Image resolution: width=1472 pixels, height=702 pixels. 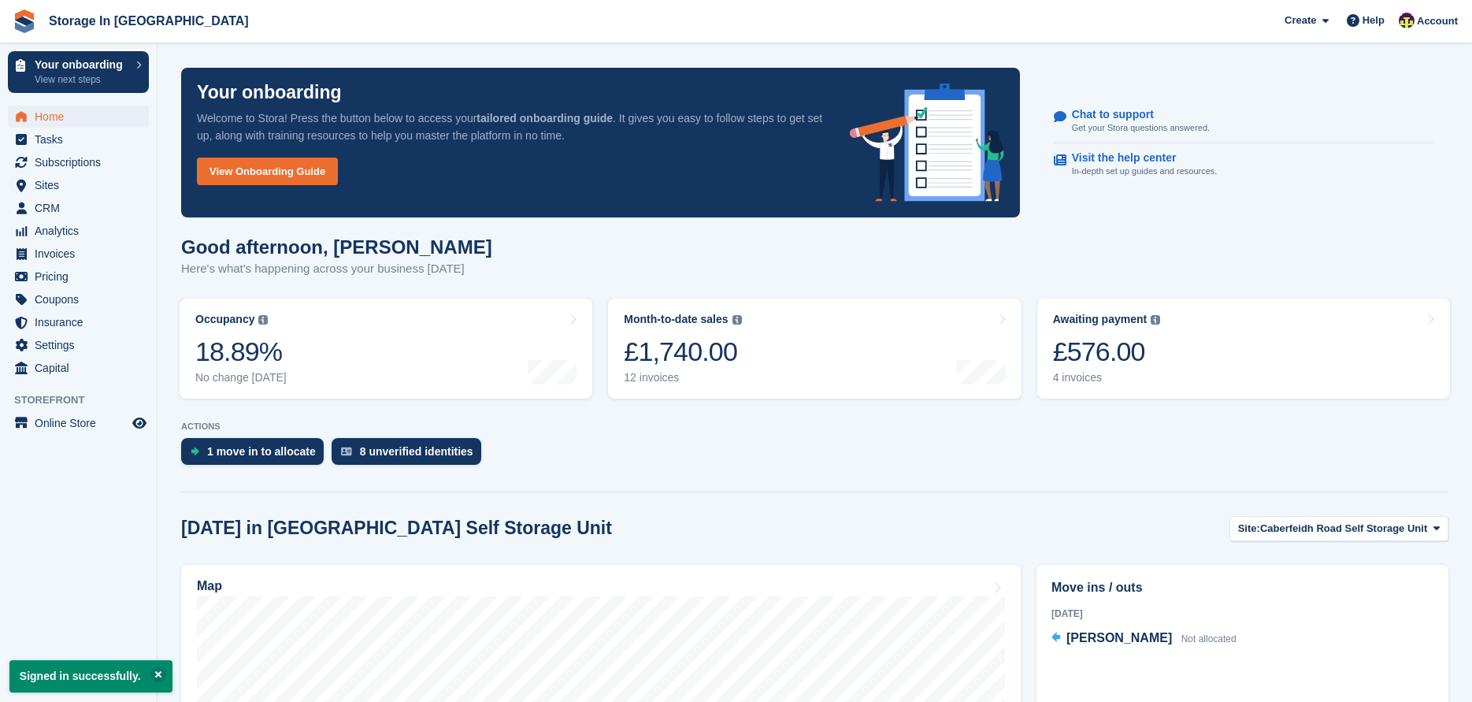 What do you see at coordinates (82, 276) in the screenshot?
I see `span: Pricing` at bounding box center [82, 276].